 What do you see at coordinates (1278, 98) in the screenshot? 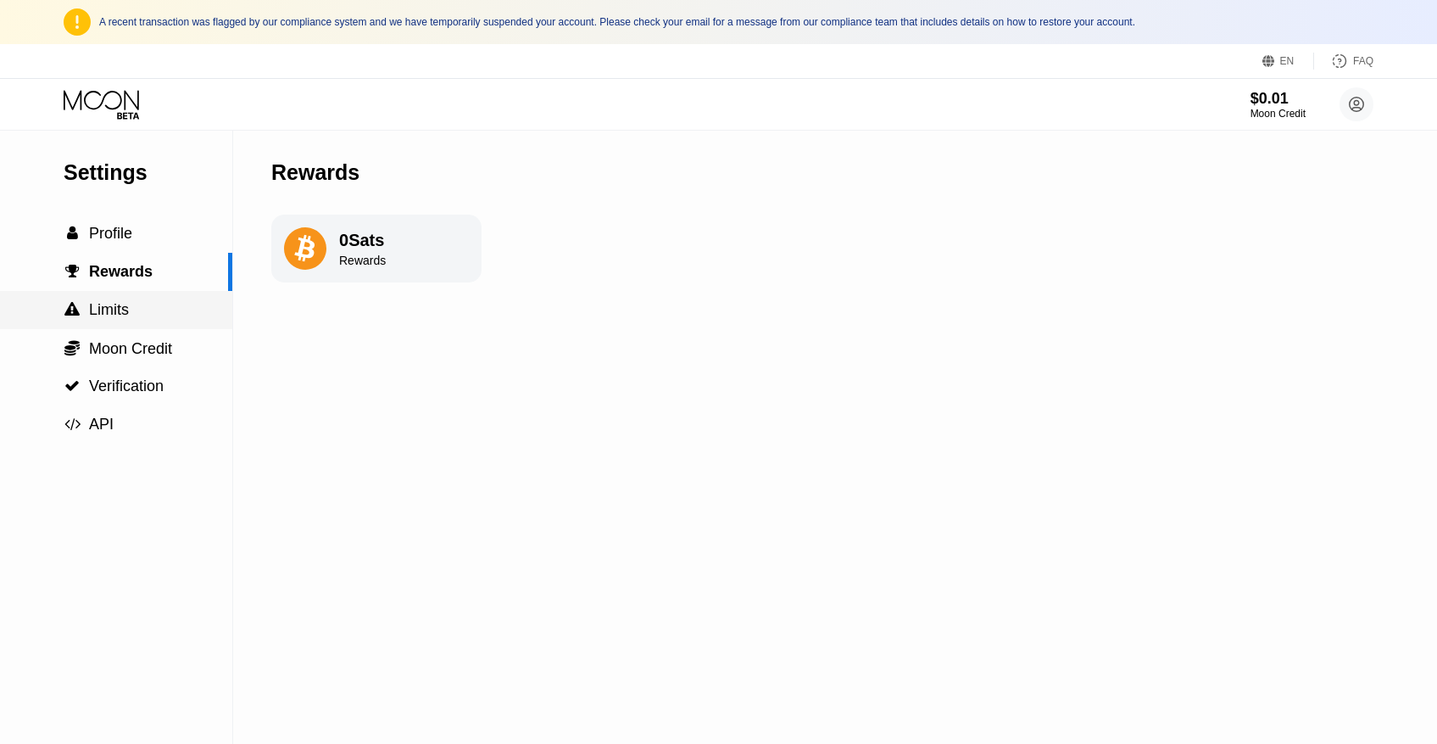
I see `div: $0.01` at bounding box center [1278, 98].